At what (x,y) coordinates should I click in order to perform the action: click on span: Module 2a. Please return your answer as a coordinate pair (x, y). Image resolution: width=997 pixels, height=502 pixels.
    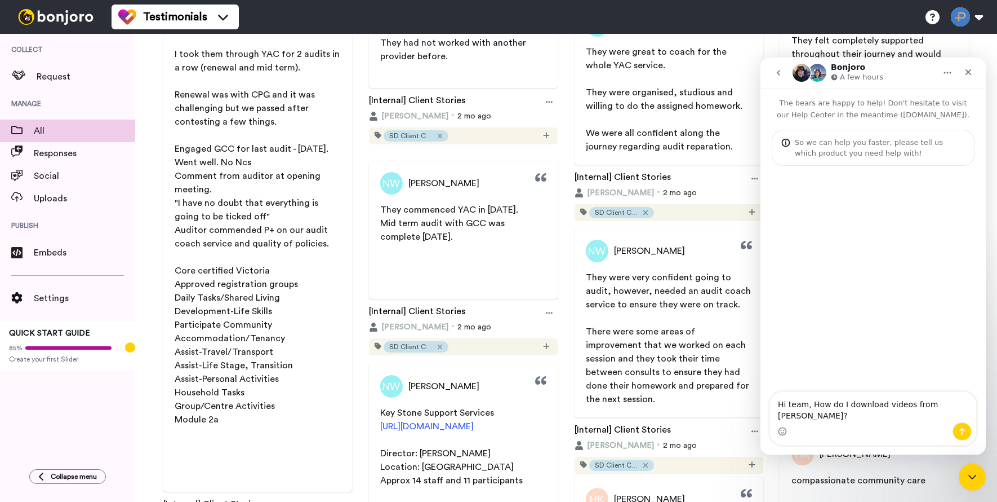
    Looking at the image, I should click on (197, 419).